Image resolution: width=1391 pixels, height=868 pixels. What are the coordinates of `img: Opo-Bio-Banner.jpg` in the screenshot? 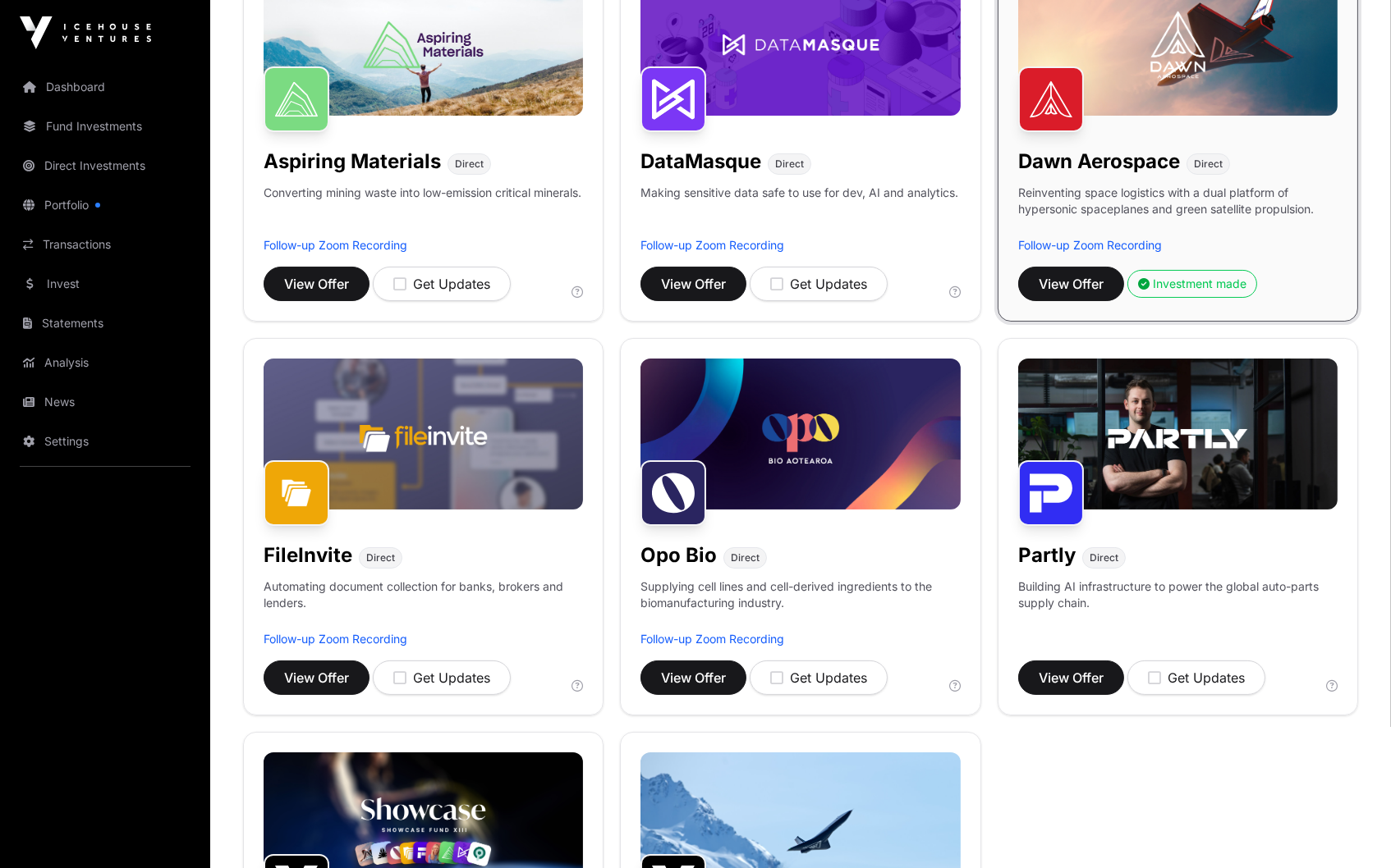 It's located at (800, 434).